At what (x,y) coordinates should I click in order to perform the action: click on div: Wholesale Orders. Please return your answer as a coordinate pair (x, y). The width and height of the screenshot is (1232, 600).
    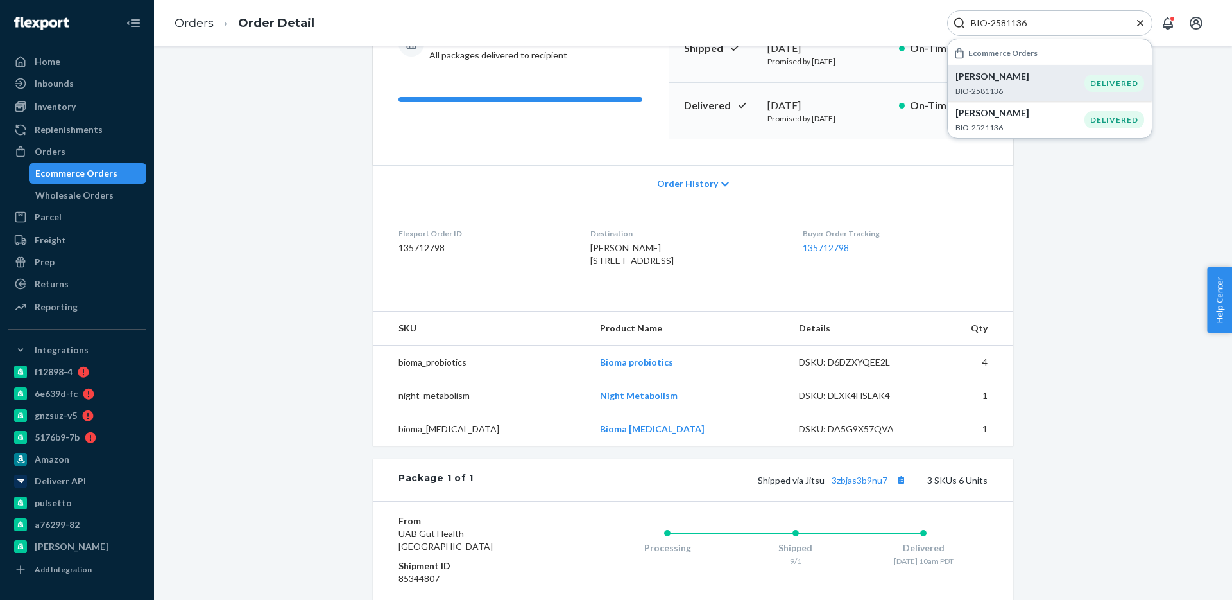
    Looking at the image, I should click on (74, 195).